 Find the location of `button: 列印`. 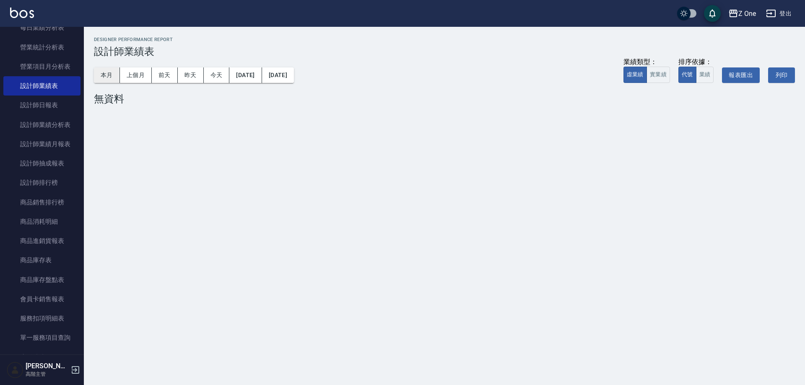

button: 列印 is located at coordinates (782, 75).